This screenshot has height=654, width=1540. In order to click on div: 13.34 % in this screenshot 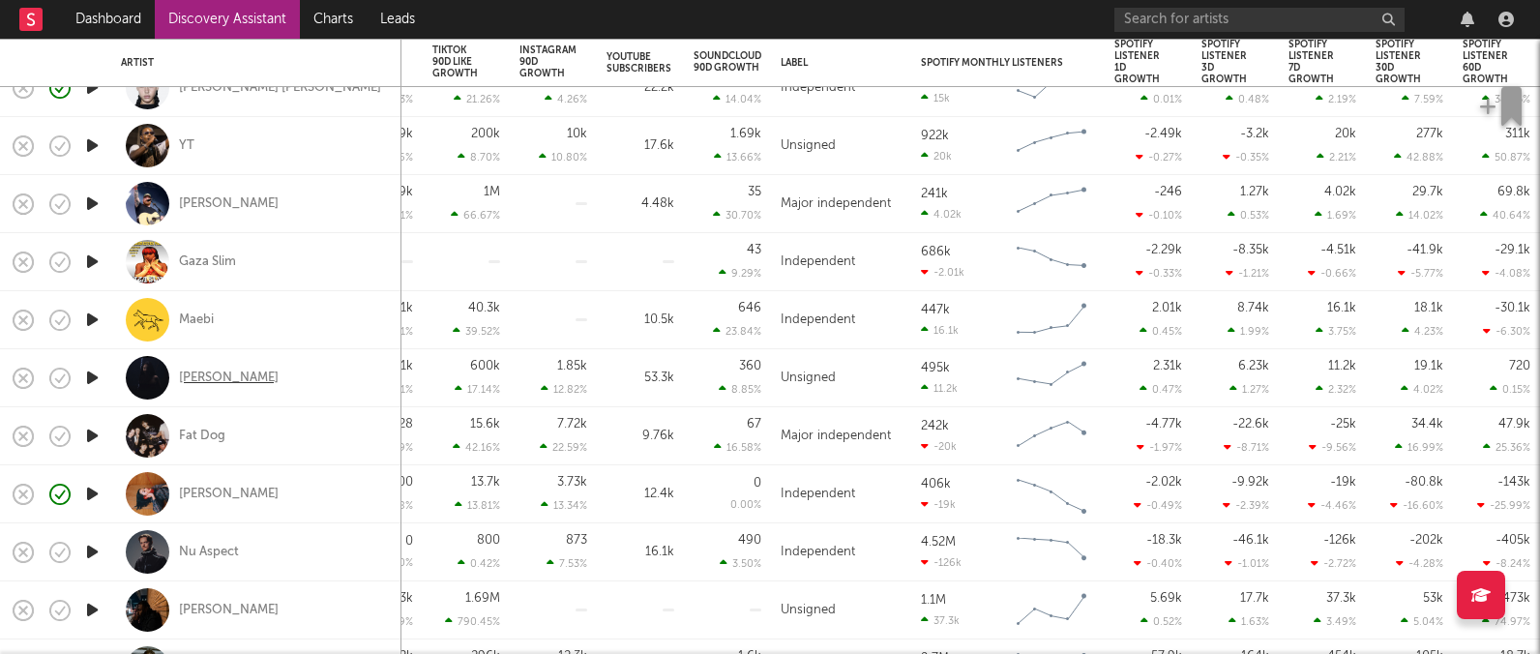, I will do `click(564, 505)`.